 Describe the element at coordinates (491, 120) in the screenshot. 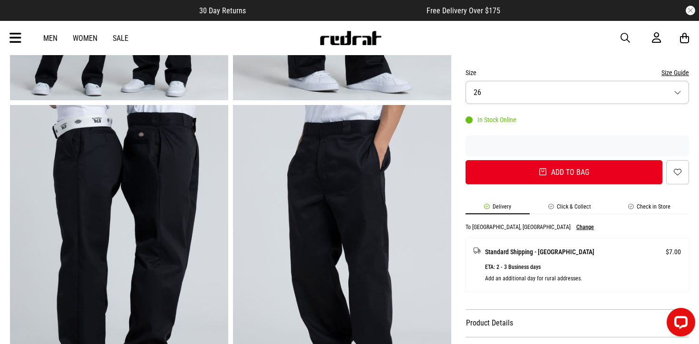

I see `div: In Stock Online` at that location.